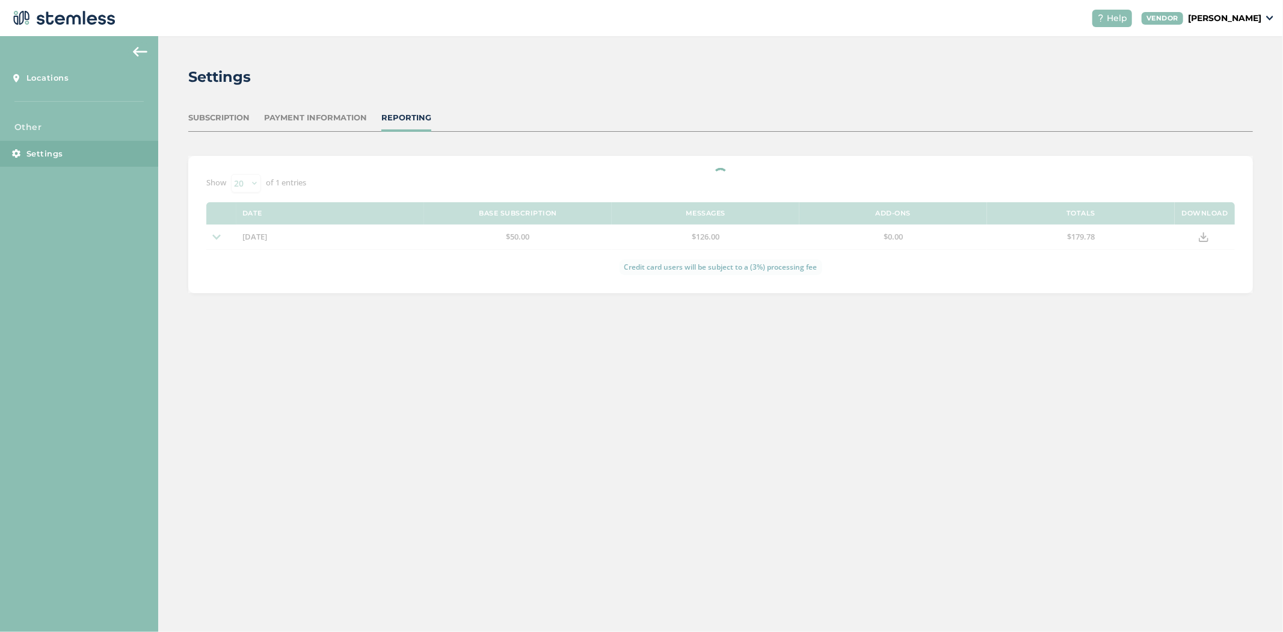 This screenshot has height=632, width=1283. I want to click on div: Payment Information, so click(315, 118).